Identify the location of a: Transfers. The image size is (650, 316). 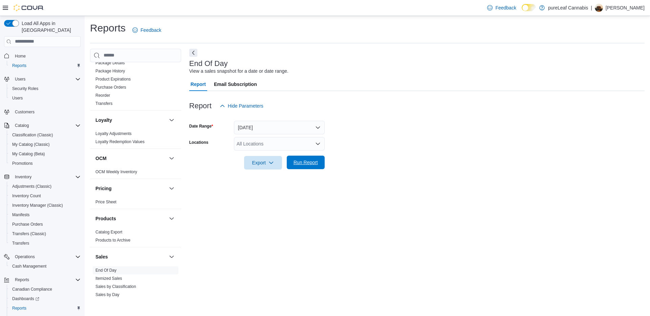
(104, 104).